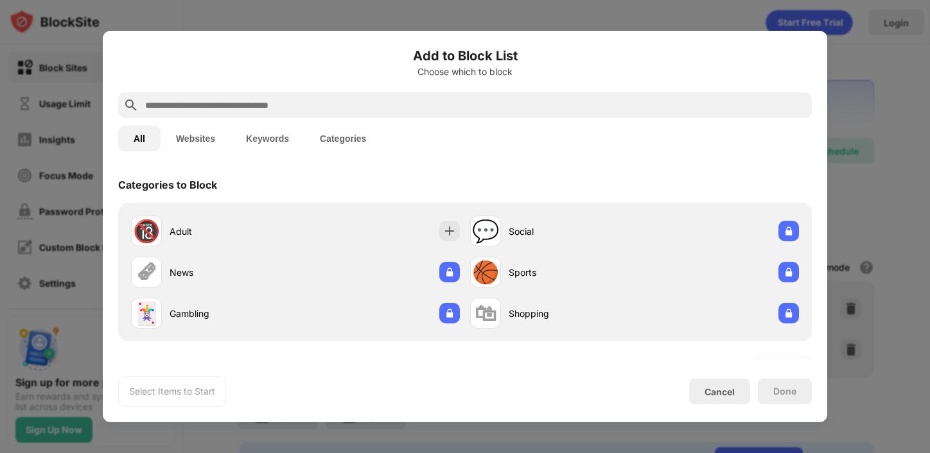  Describe the element at coordinates (465, 56) in the screenshot. I see `h6: Add to Block List` at that location.